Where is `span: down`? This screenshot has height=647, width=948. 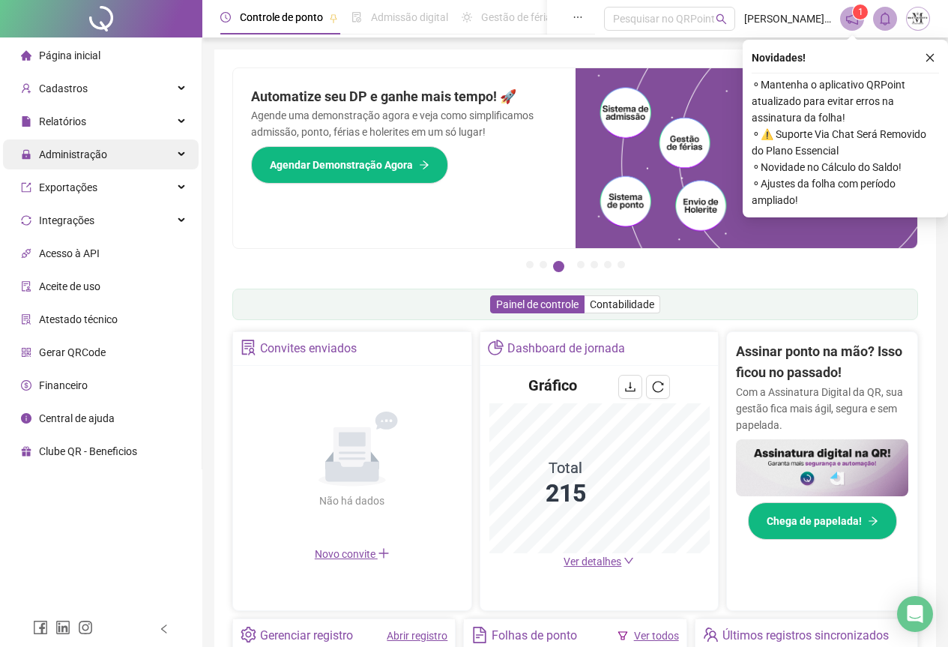
span: down is located at coordinates (629, 561).